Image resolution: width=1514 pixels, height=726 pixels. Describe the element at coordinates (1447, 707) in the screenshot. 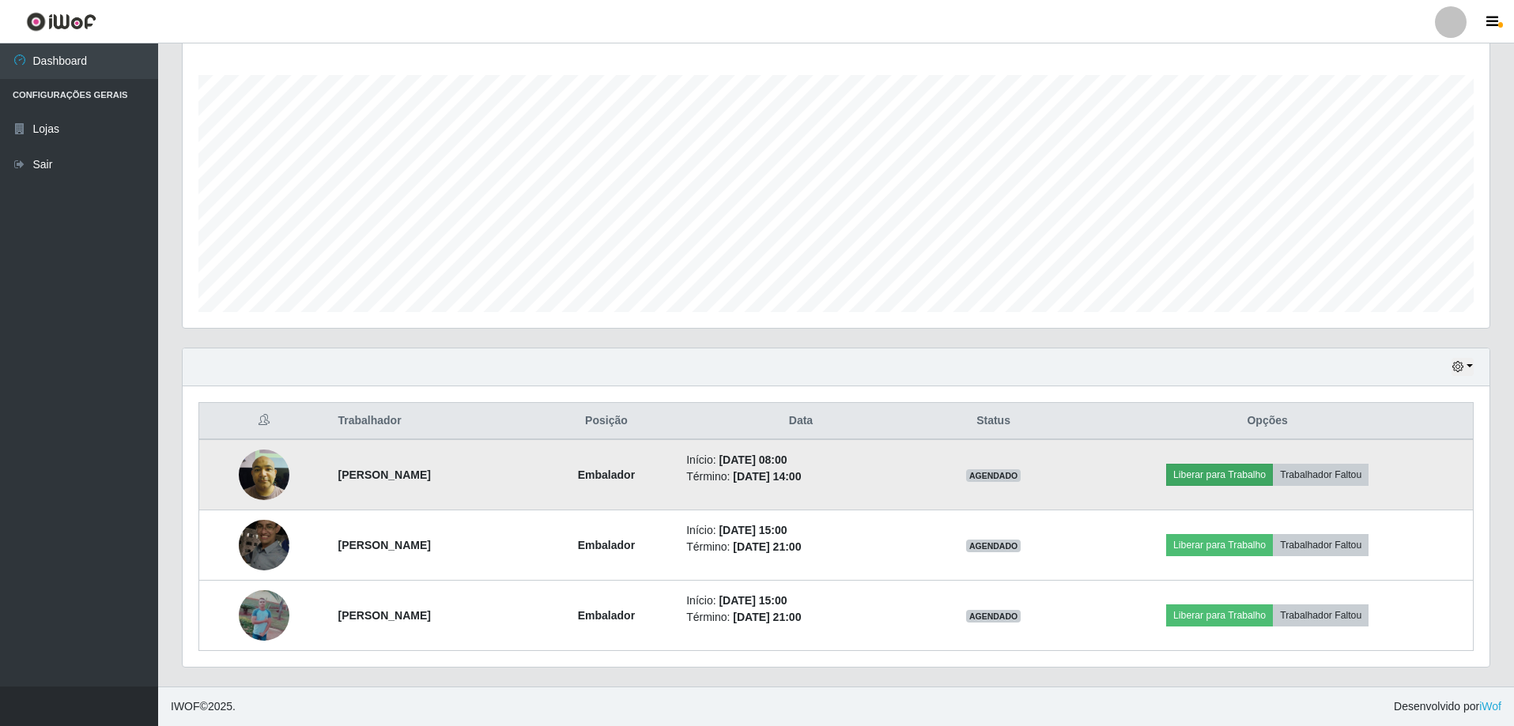

I see `span: Desenvolvido por` at that location.